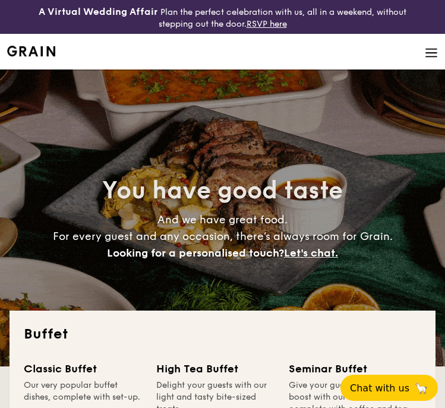  I want to click on div: Classic Buffet, so click(83, 369).